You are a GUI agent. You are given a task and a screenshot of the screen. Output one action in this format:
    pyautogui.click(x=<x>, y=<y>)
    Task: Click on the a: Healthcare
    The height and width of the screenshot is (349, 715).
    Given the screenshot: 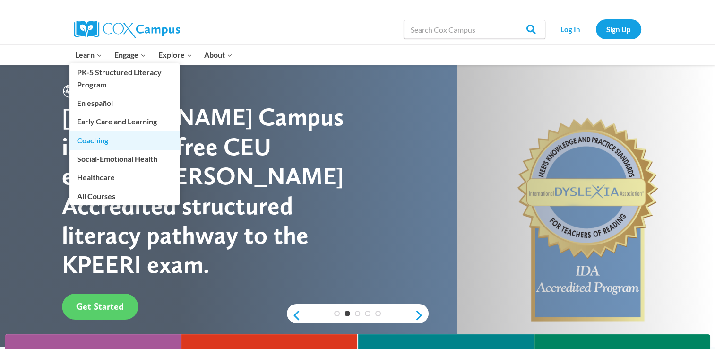 What is the action you would take?
    pyautogui.click(x=124, y=177)
    